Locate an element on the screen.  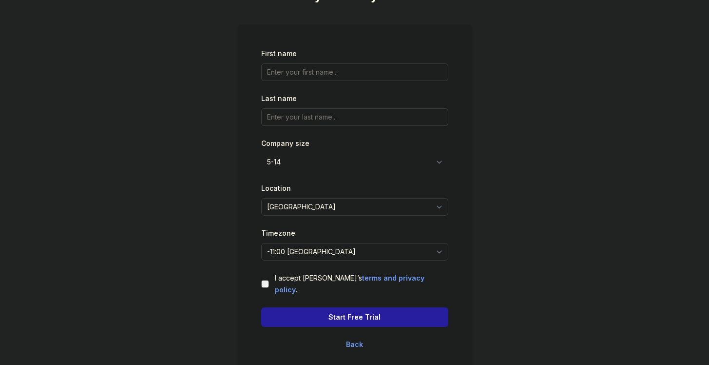
div: First name is located at coordinates (355, 54).